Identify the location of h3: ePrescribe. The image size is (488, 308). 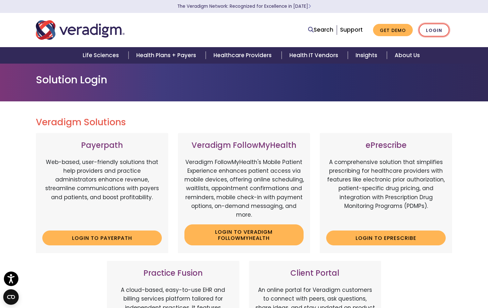
(386, 145).